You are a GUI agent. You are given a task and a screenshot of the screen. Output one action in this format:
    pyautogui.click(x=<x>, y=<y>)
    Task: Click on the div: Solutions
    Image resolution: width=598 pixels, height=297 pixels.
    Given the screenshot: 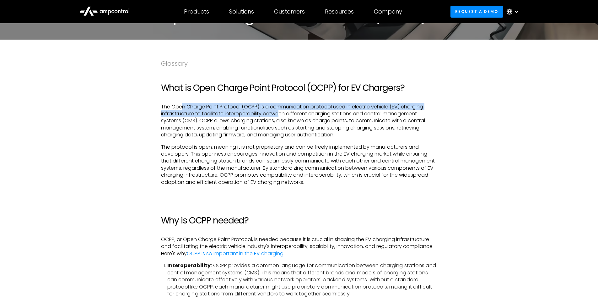 What is the action you would take?
    pyautogui.click(x=241, y=12)
    